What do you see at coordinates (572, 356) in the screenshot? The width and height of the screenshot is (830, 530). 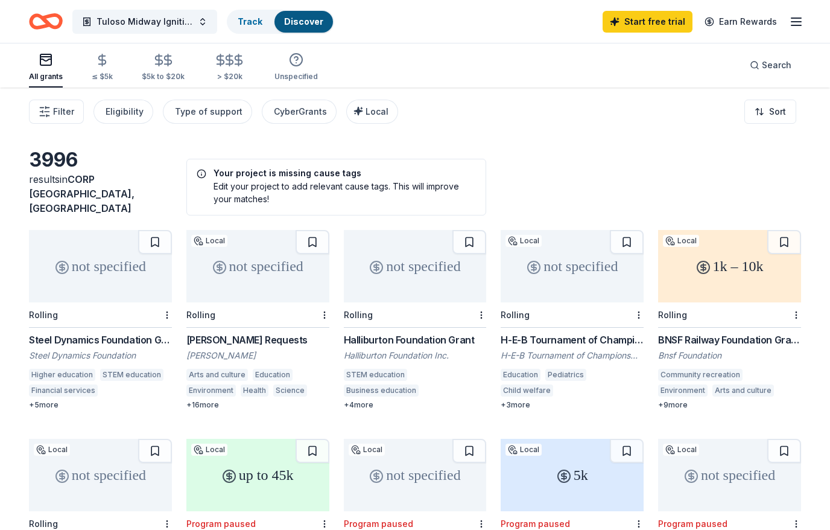 I see `div: H-E-B Tournament of Champions Charitable Trust` at bounding box center [572, 356].